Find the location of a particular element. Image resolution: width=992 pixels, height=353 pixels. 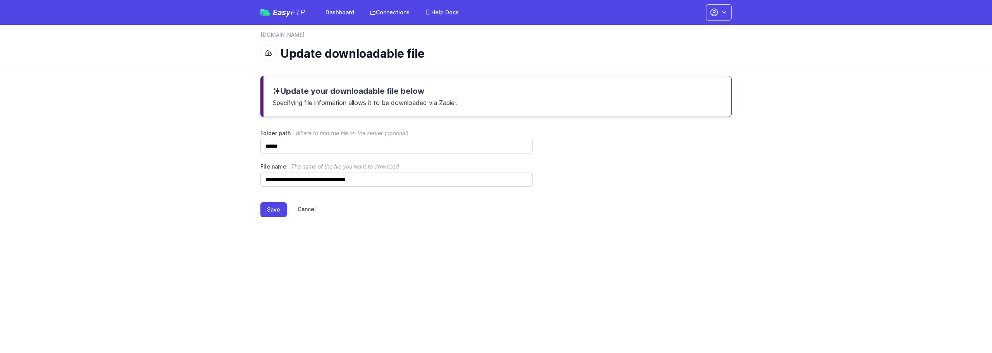

a: Cancel is located at coordinates (301, 210).